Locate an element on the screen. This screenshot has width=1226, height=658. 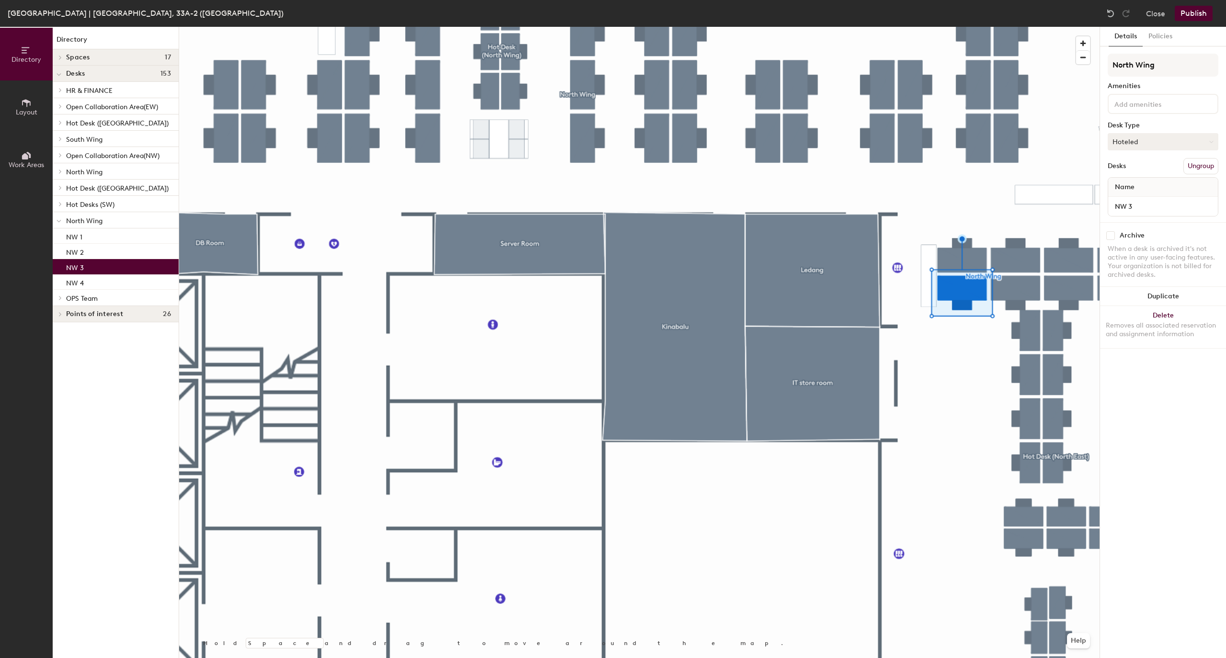
div: Removes all associated reservation and assignment information is located at coordinates (1163, 330).